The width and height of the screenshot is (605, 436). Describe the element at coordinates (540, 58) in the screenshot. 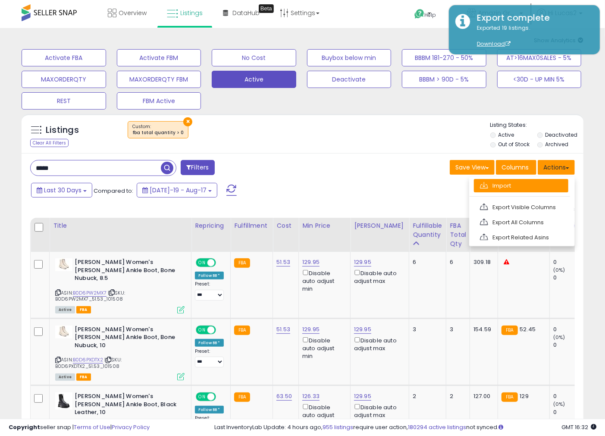

I see `button: AT>16MAX0SALES - 5%` at that location.